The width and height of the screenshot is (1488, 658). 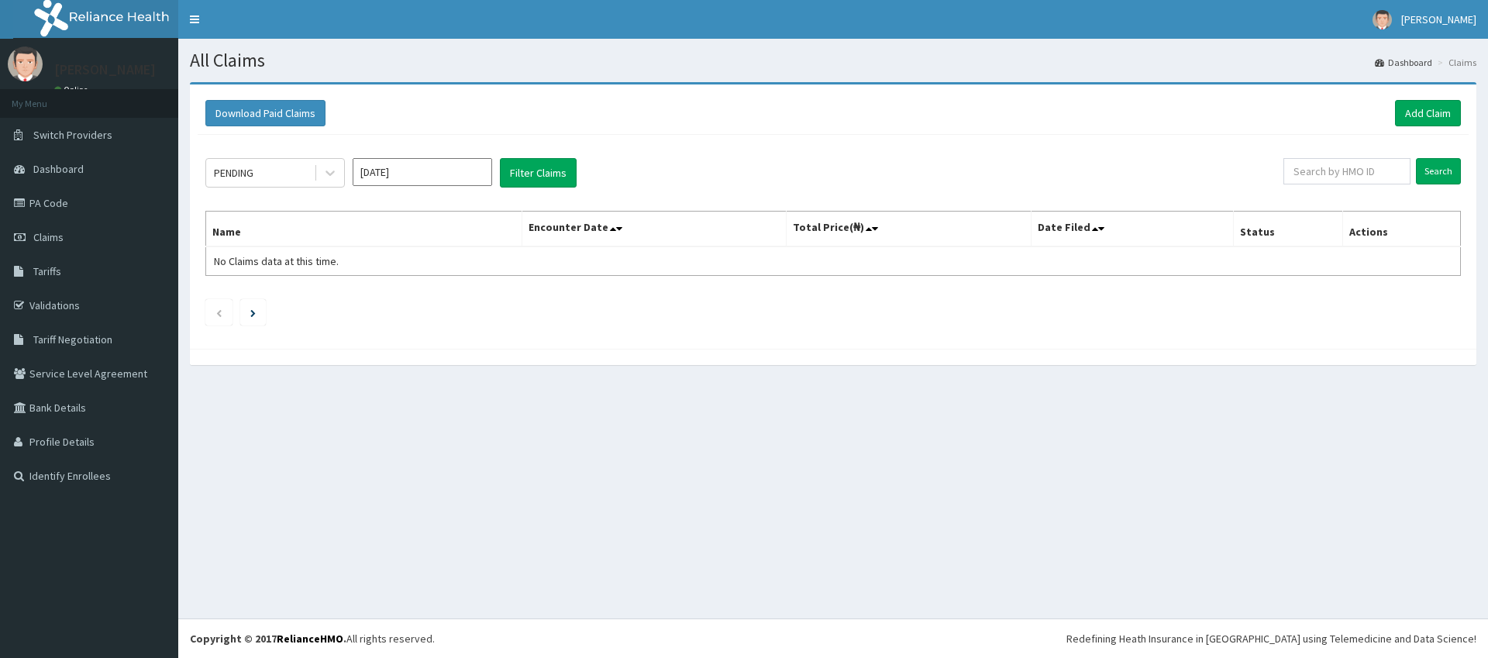 I want to click on input: Search by HMO ID, so click(x=1347, y=171).